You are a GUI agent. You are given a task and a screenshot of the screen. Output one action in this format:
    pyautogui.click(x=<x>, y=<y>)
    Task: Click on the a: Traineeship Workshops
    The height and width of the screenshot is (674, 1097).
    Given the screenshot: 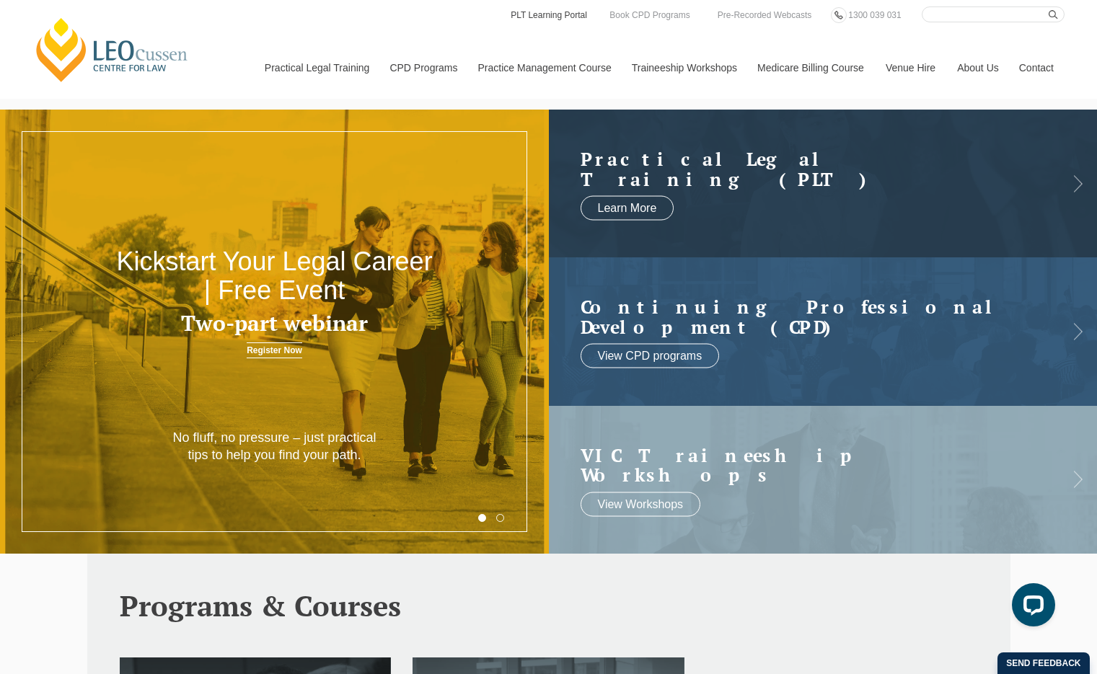 What is the action you would take?
    pyautogui.click(x=684, y=68)
    